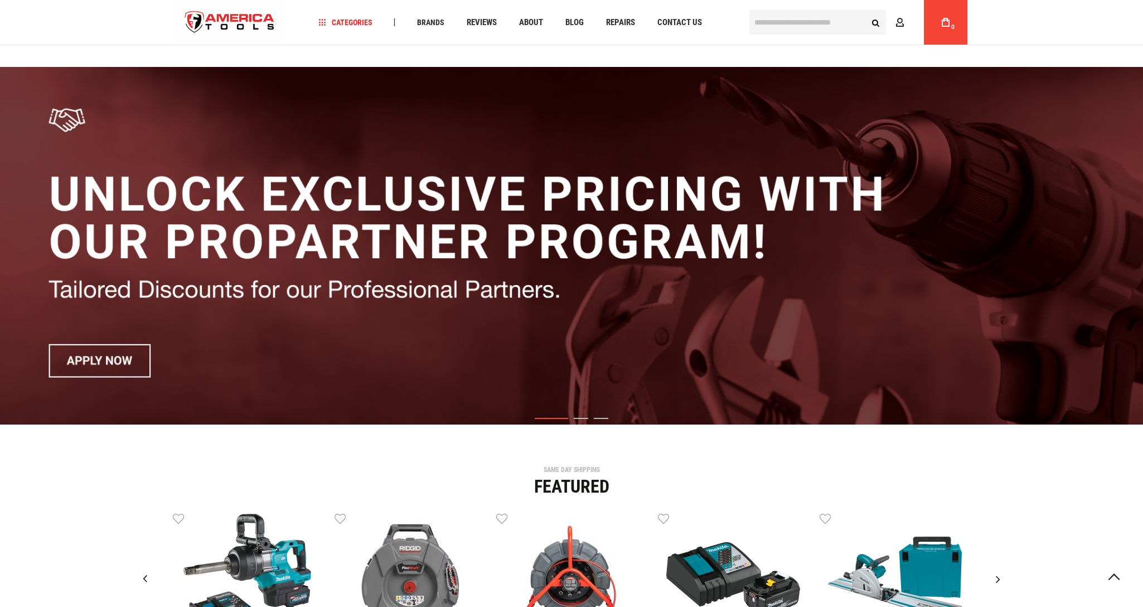  What do you see at coordinates (953, 27) in the screenshot?
I see `span: 0` at bounding box center [953, 27].